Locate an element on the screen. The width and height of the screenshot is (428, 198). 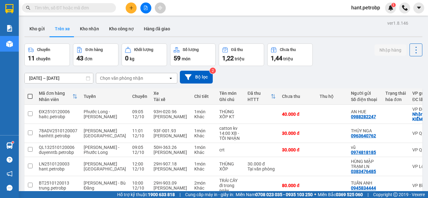
img: logo-vxr is located at coordinates (9, 9).